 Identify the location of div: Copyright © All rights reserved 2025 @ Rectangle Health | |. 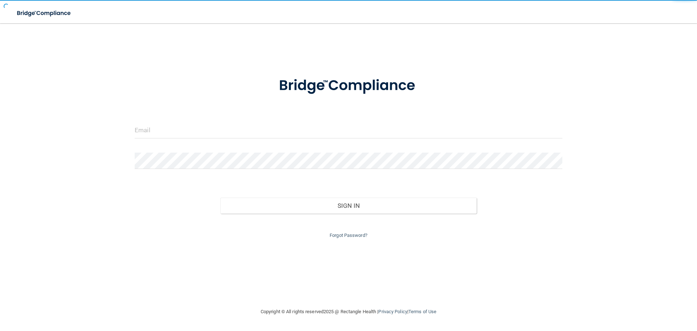
(349, 312).